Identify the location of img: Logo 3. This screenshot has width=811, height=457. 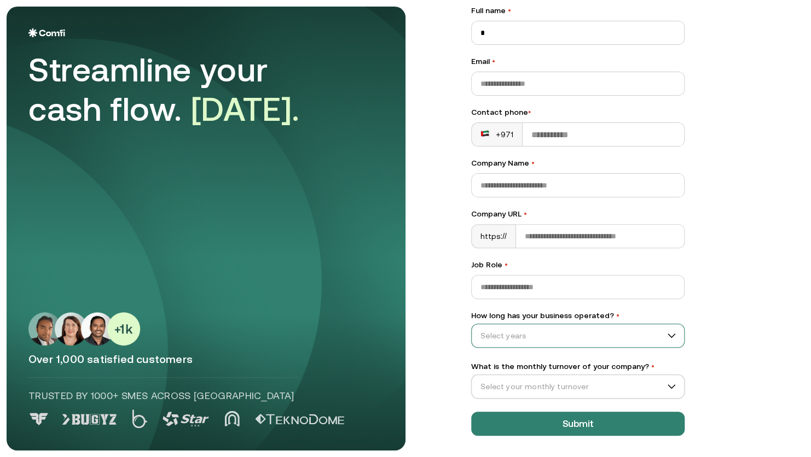
(185, 419).